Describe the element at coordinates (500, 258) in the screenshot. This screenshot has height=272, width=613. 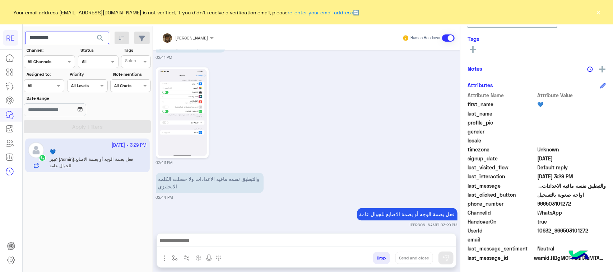
I see `span: last_message_id` at that location.